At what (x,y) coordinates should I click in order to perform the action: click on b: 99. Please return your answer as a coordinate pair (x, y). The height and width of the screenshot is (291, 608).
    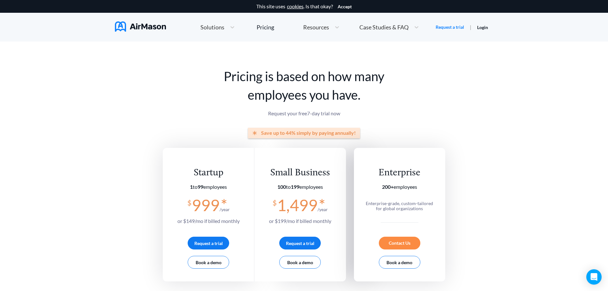
    Looking at the image, I should click on (200, 186).